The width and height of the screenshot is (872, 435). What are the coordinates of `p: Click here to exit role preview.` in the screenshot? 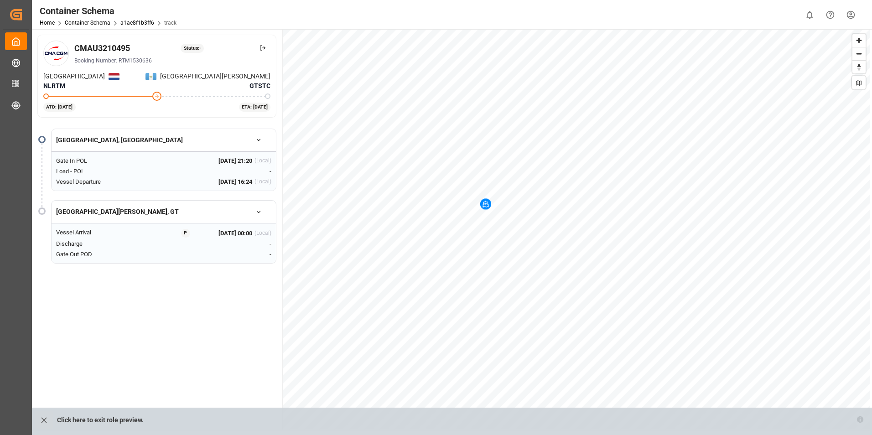 It's located at (100, 420).